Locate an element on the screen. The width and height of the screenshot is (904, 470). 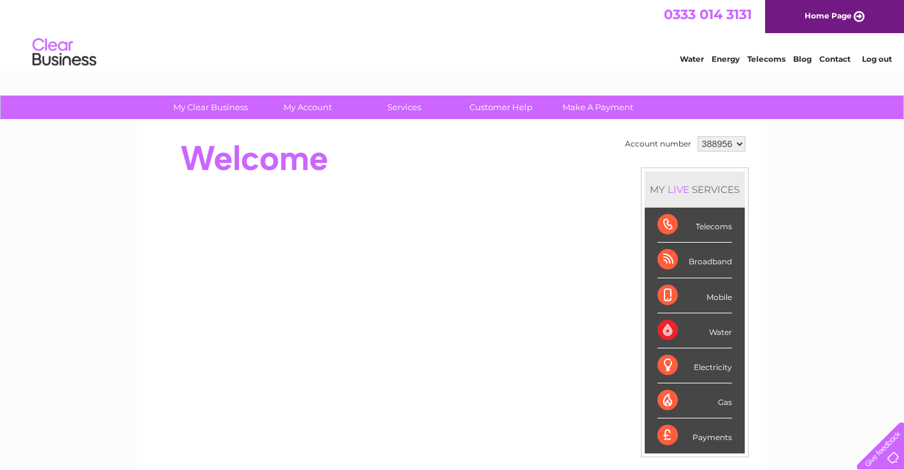
a: Log out is located at coordinates (876, 59).